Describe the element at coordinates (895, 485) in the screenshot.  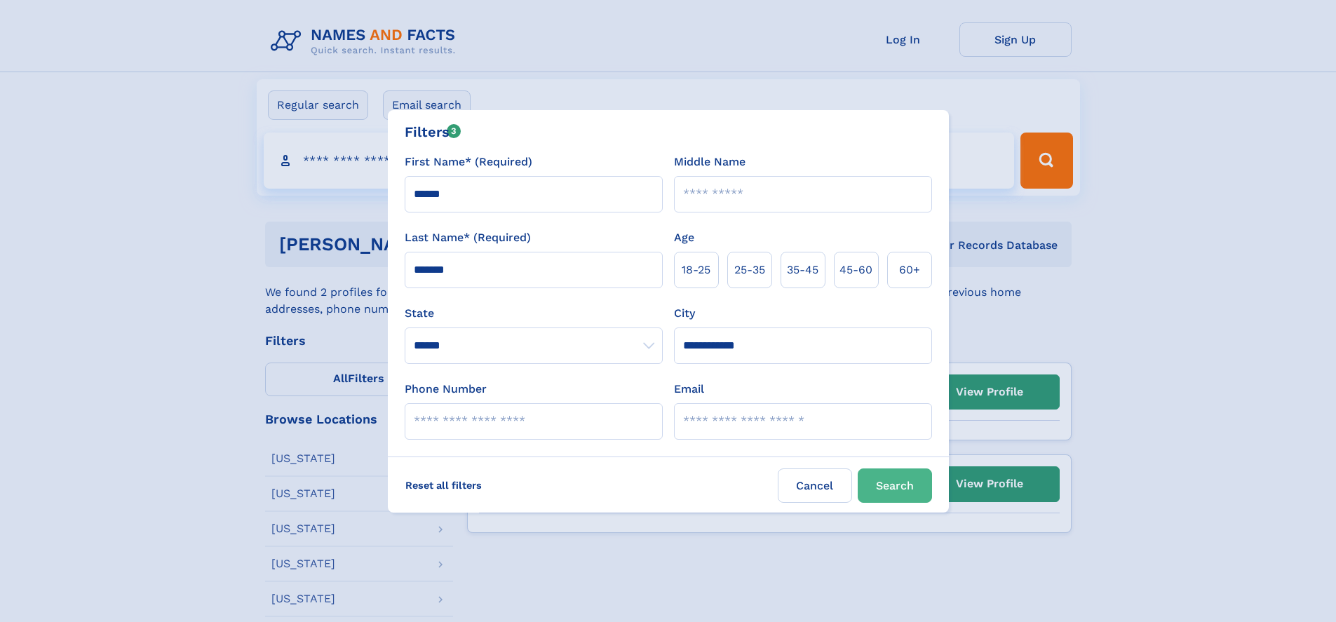
I see `button: Search` at that location.